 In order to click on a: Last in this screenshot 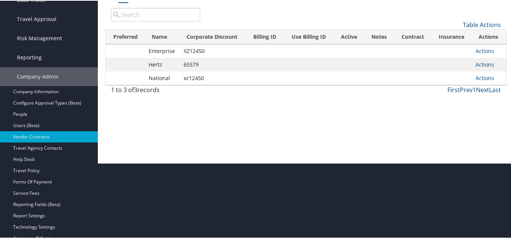, I will do `click(495, 89)`.